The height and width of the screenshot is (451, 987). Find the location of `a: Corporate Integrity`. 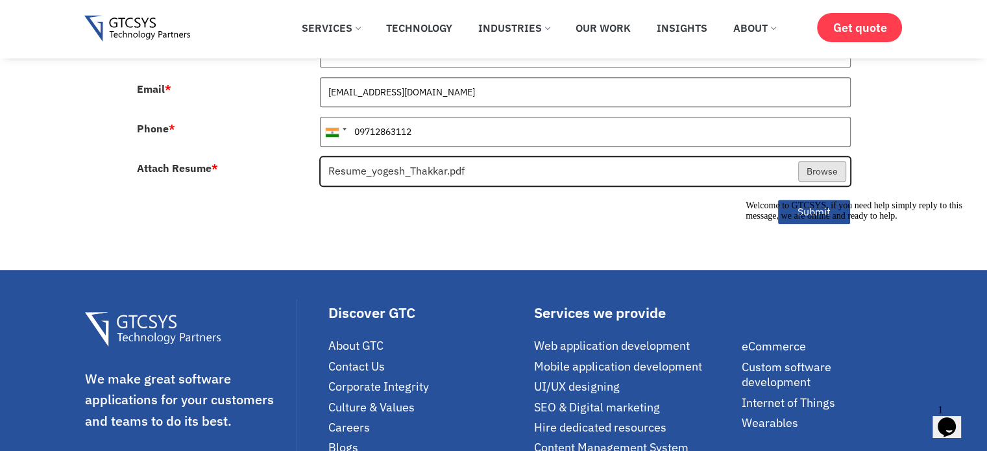

a: Corporate Integrity is located at coordinates (428, 386).